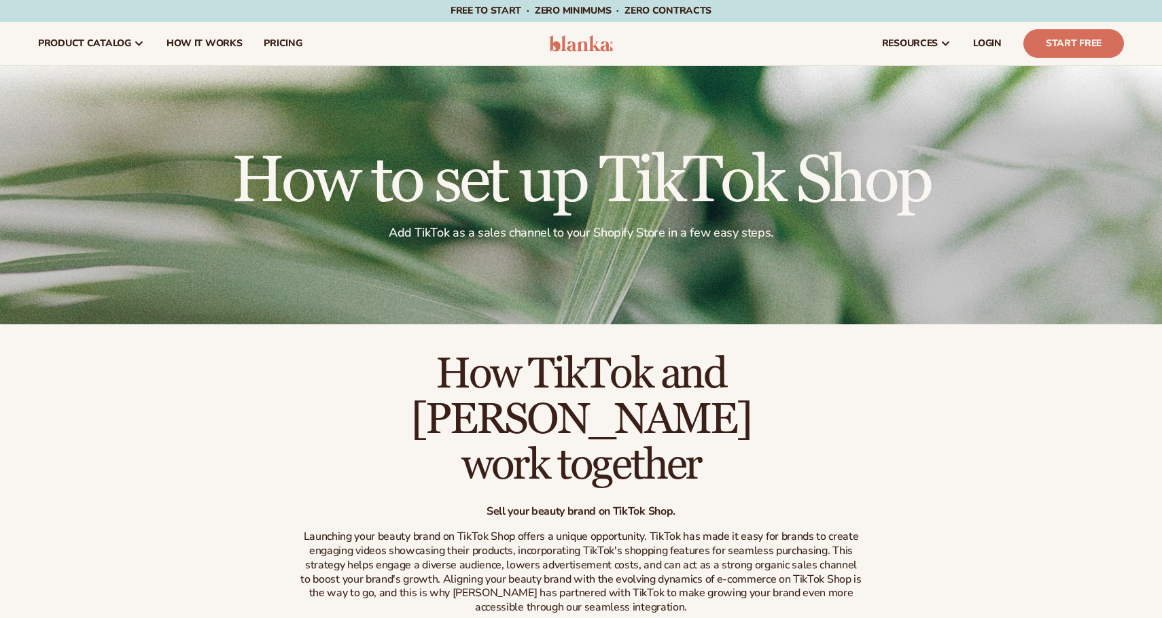 The width and height of the screenshot is (1162, 618). What do you see at coordinates (910, 43) in the screenshot?
I see `span: resources` at bounding box center [910, 43].